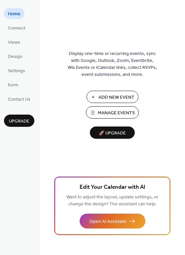 The image size is (185, 255). Describe the element at coordinates (117, 97) in the screenshot. I see `span: Add New Event` at that location.